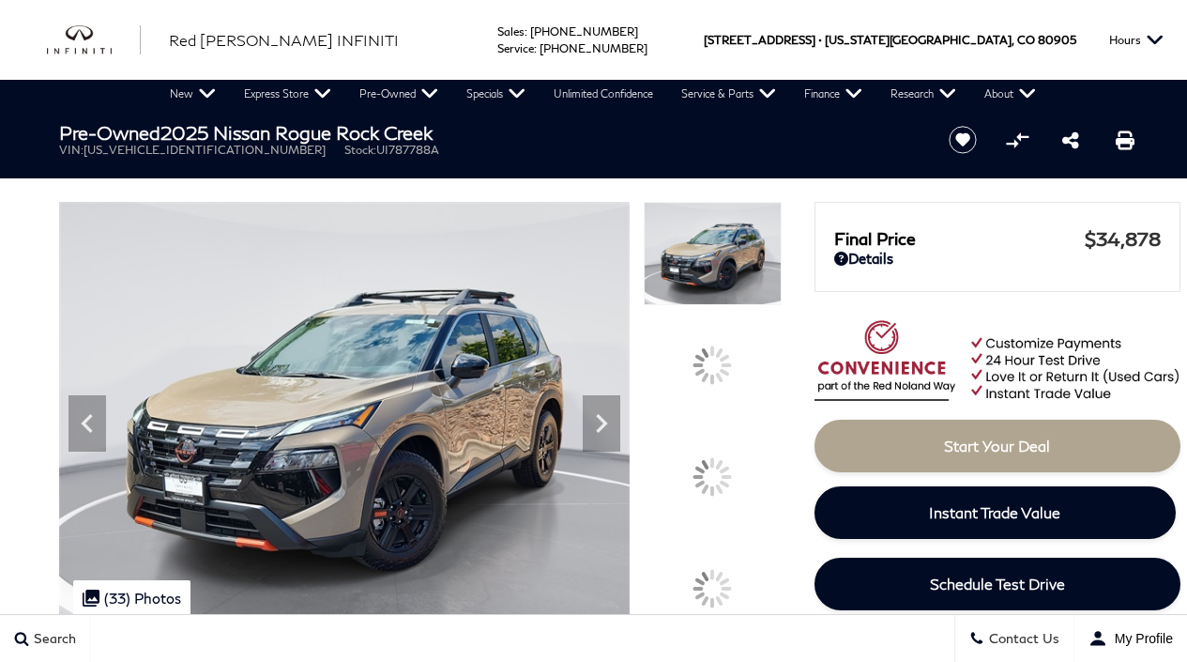 This screenshot has height=662, width=1187. I want to click on button: user-profile-menu, so click(1131, 638).